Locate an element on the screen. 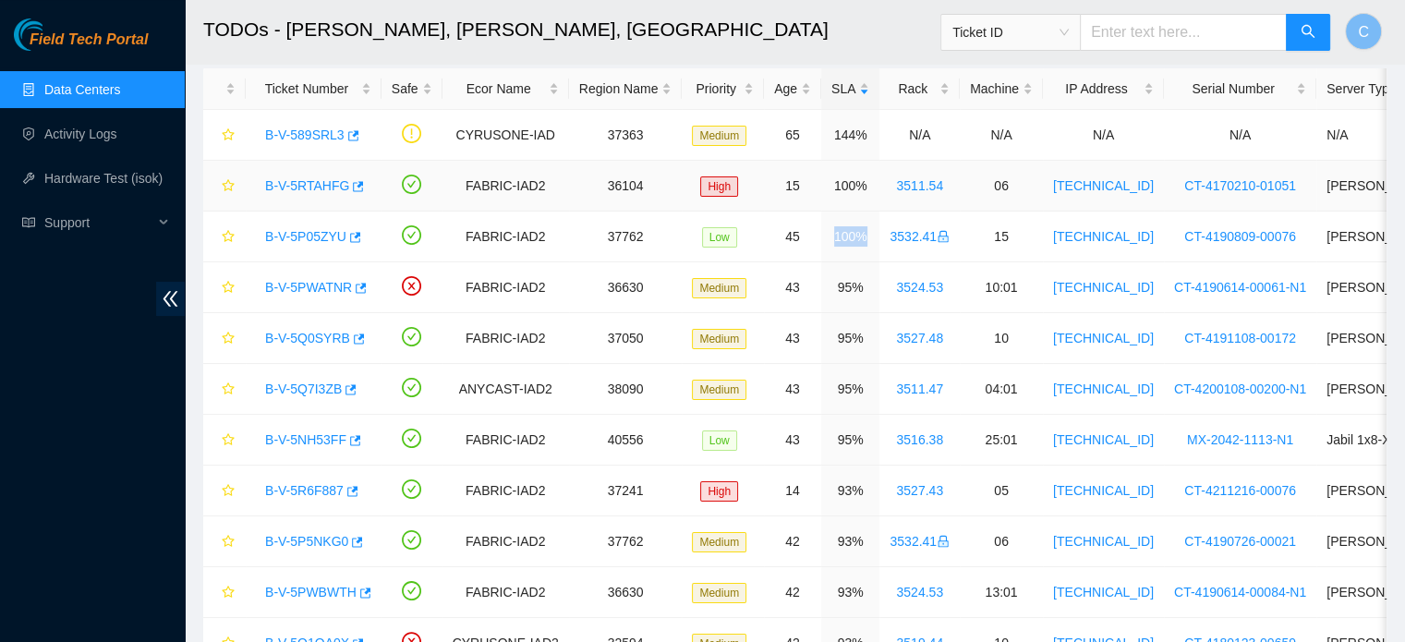 The image size is (1405, 642). td: 10:01 is located at coordinates (1001, 287).